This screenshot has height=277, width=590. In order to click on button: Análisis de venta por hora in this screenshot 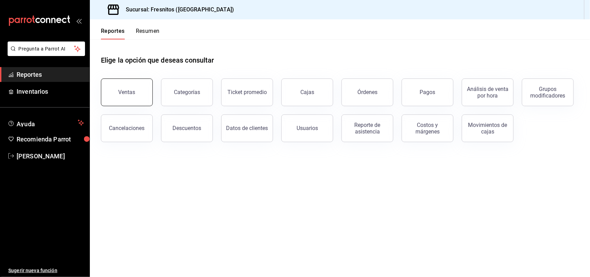, I will do `click(488, 92)`.